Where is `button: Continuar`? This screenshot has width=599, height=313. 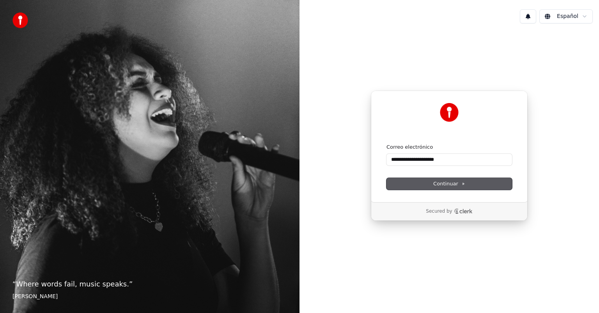 button: Continuar is located at coordinates (449, 184).